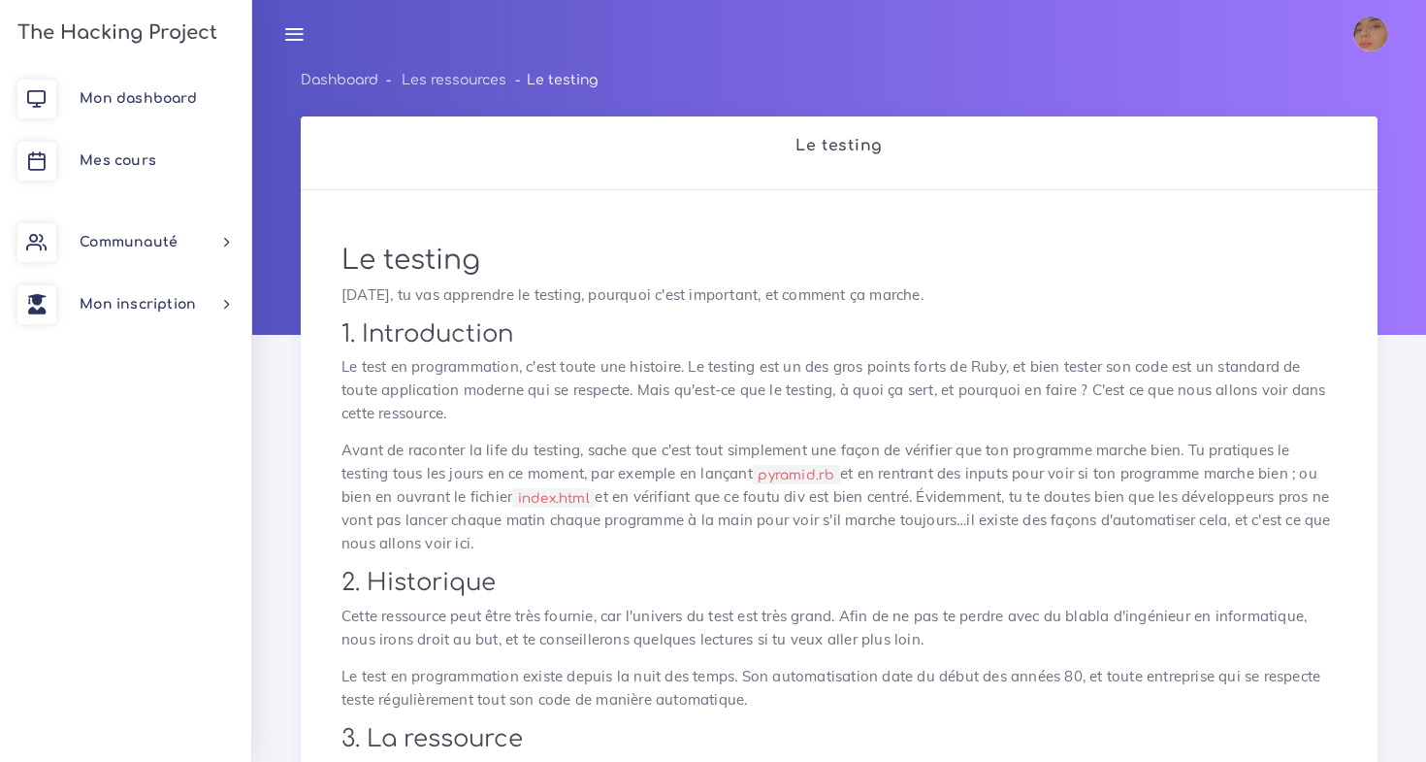 This screenshot has height=762, width=1426. Describe the element at coordinates (839, 261) in the screenshot. I see `h1: Le testing` at that location.